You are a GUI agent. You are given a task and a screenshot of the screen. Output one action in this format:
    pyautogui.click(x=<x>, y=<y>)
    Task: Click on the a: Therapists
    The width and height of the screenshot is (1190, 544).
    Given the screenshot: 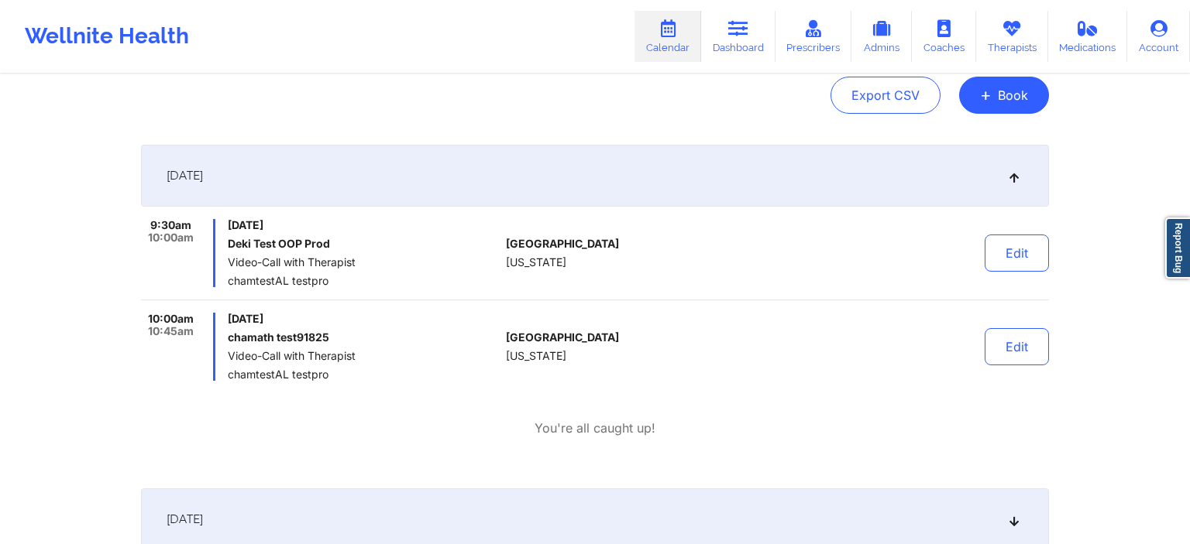 What is the action you would take?
    pyautogui.click(x=1011, y=36)
    